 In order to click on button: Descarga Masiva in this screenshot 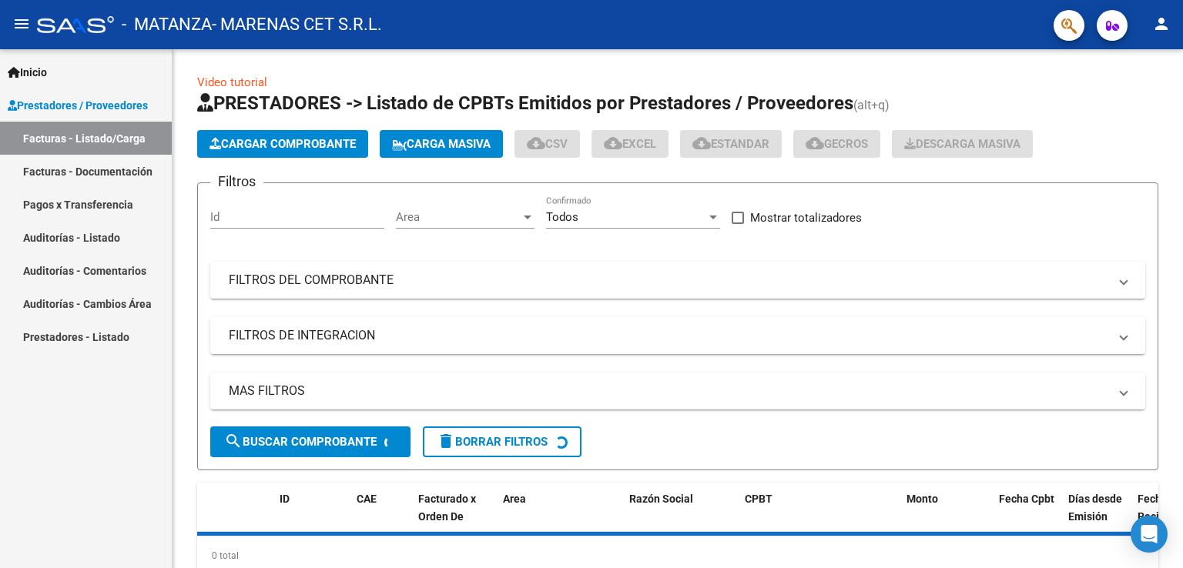, I will do `click(962, 144)`.